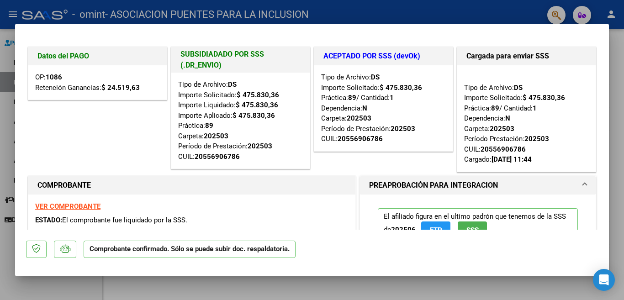 This screenshot has width=624, height=300. Describe the element at coordinates (383, 108) in the screenshot. I see `div: Tipo de Archivo: Importe Solicitado: Práctica: / Cantidad: Dependencia: Carpeta: Período de Prest...` at that location.